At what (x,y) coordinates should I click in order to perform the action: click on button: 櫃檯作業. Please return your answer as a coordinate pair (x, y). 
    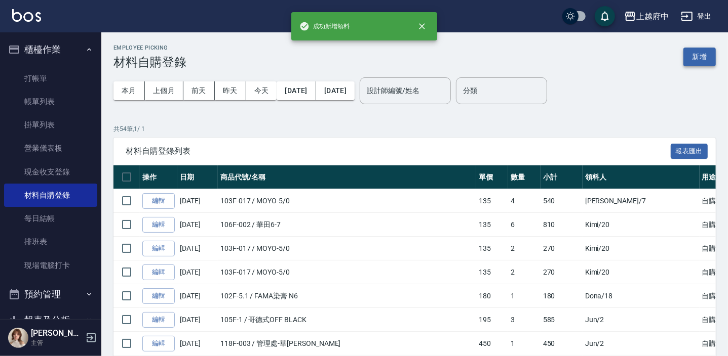
    Looking at the image, I should click on (51, 50).